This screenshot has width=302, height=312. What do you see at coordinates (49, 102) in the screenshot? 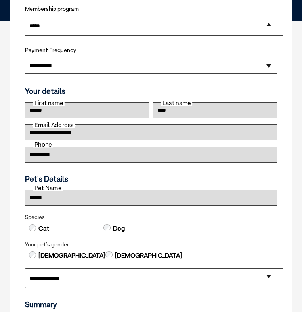
I see `label: First name` at bounding box center [49, 102].